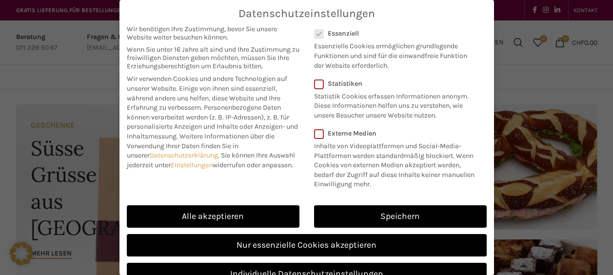  What do you see at coordinates (213, 217) in the screenshot?
I see `a: Alle akzeptieren` at bounding box center [213, 217].